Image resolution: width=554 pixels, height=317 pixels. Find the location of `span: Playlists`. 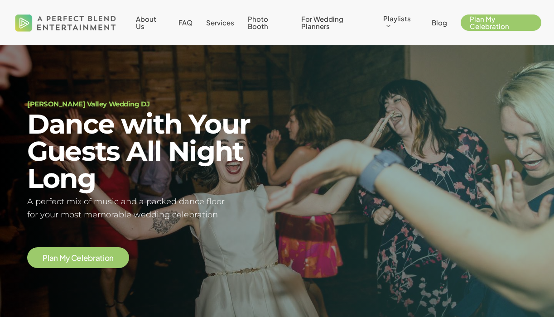

span: Playlists is located at coordinates (397, 18).